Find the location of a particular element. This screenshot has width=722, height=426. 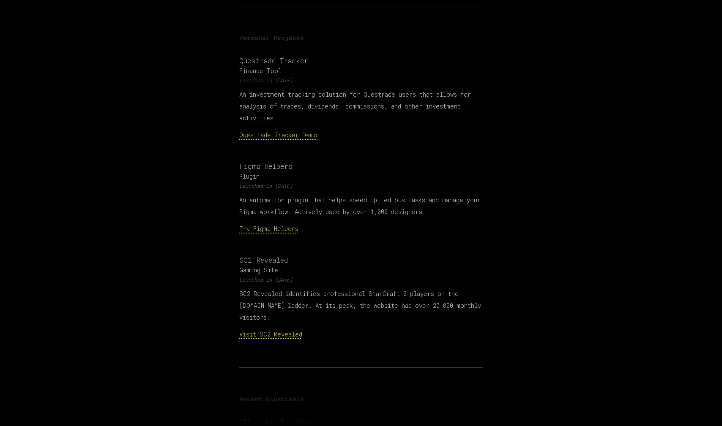

a: Visit SC2 Revealed is located at coordinates (270, 334).